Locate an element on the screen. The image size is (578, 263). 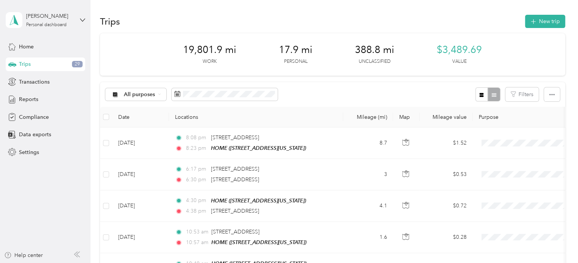
td: 8.7 is located at coordinates (368, 143).